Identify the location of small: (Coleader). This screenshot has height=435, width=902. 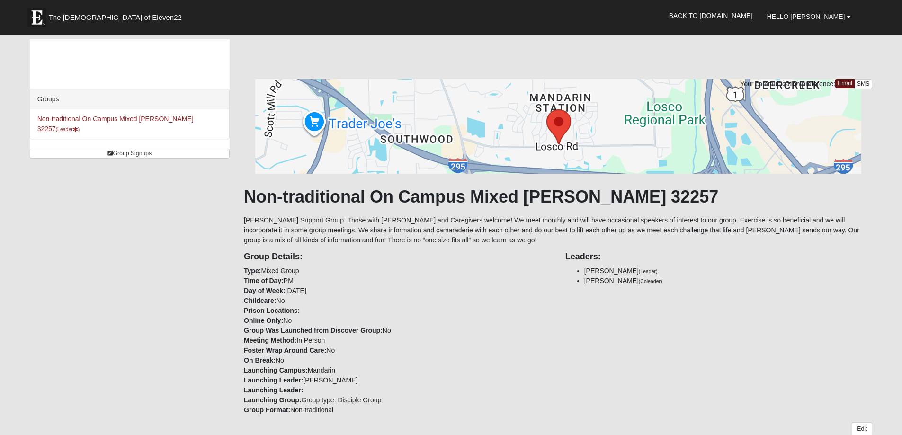
(651, 281).